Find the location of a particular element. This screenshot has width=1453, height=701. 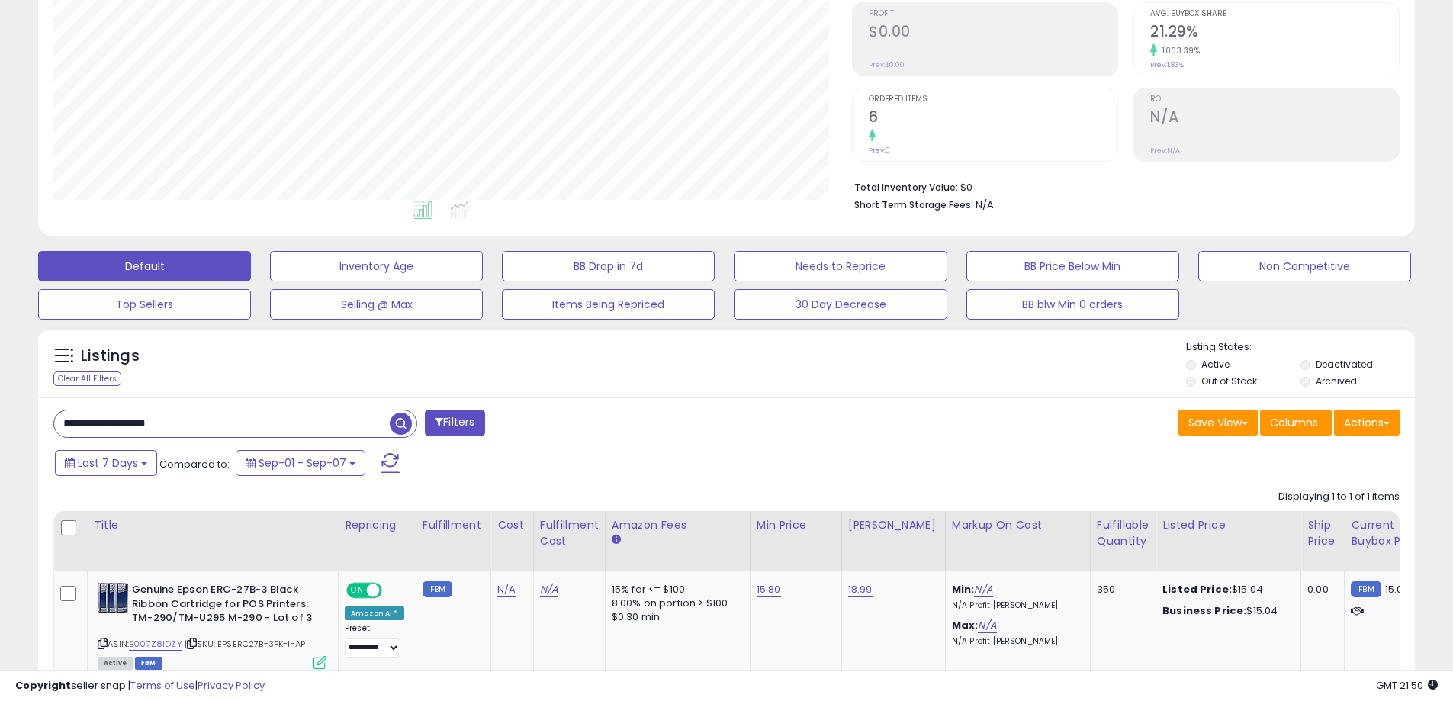

button: 30 Day Decrease is located at coordinates (839, 304).